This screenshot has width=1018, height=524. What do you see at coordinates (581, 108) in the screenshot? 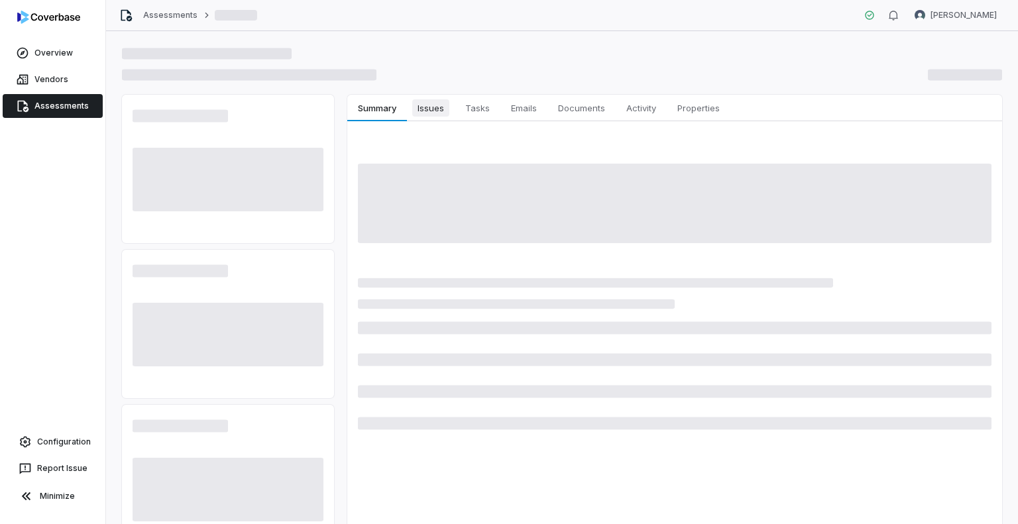
I see `span: Documents` at bounding box center [581, 108].